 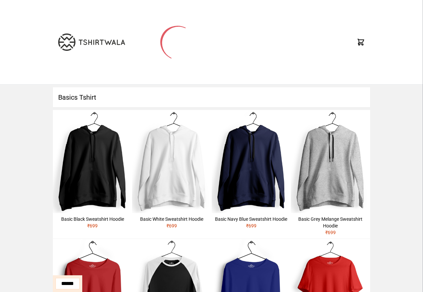 I want to click on img: hoodie-male-white-1.jpg, so click(x=171, y=161).